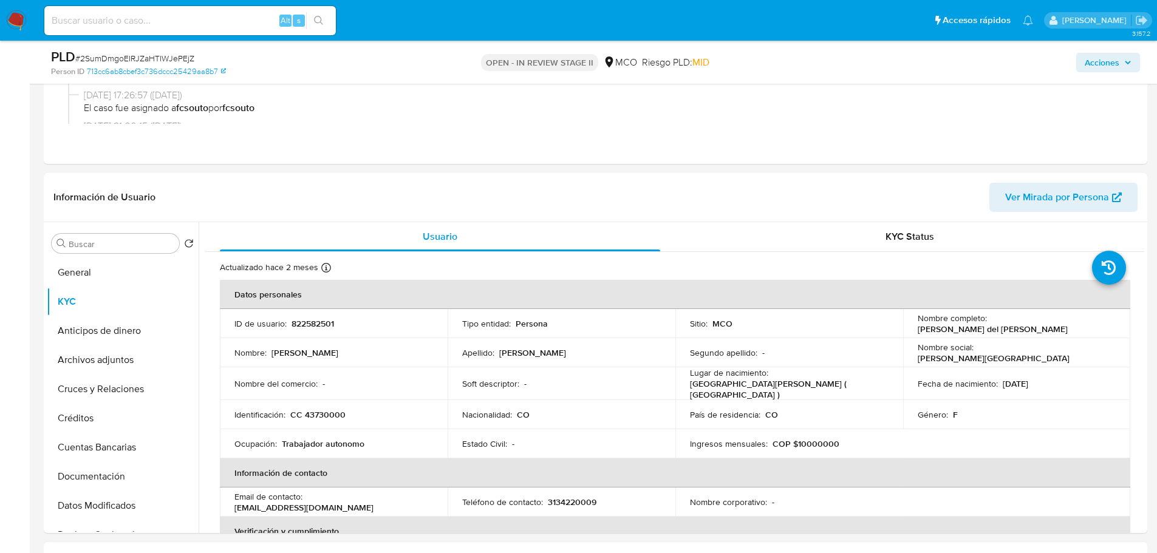 This screenshot has height=553, width=1157. I want to click on p: Nacionalidad :, so click(487, 415).